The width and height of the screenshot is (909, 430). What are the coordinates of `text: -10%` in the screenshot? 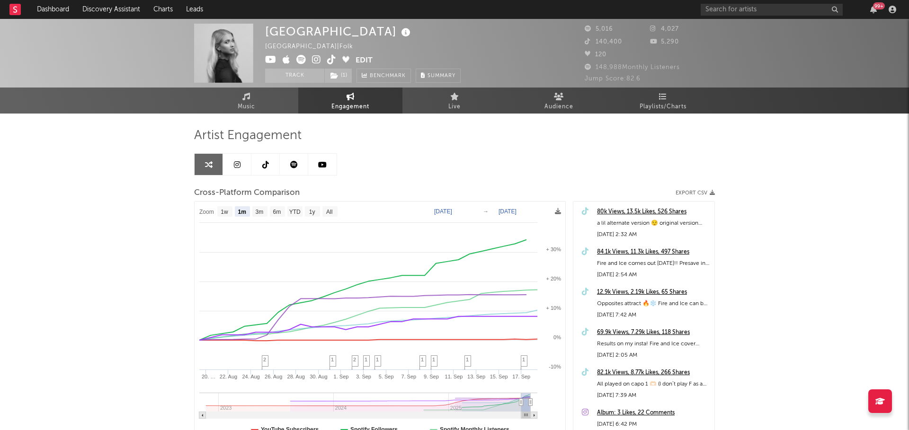 It's located at (555, 367).